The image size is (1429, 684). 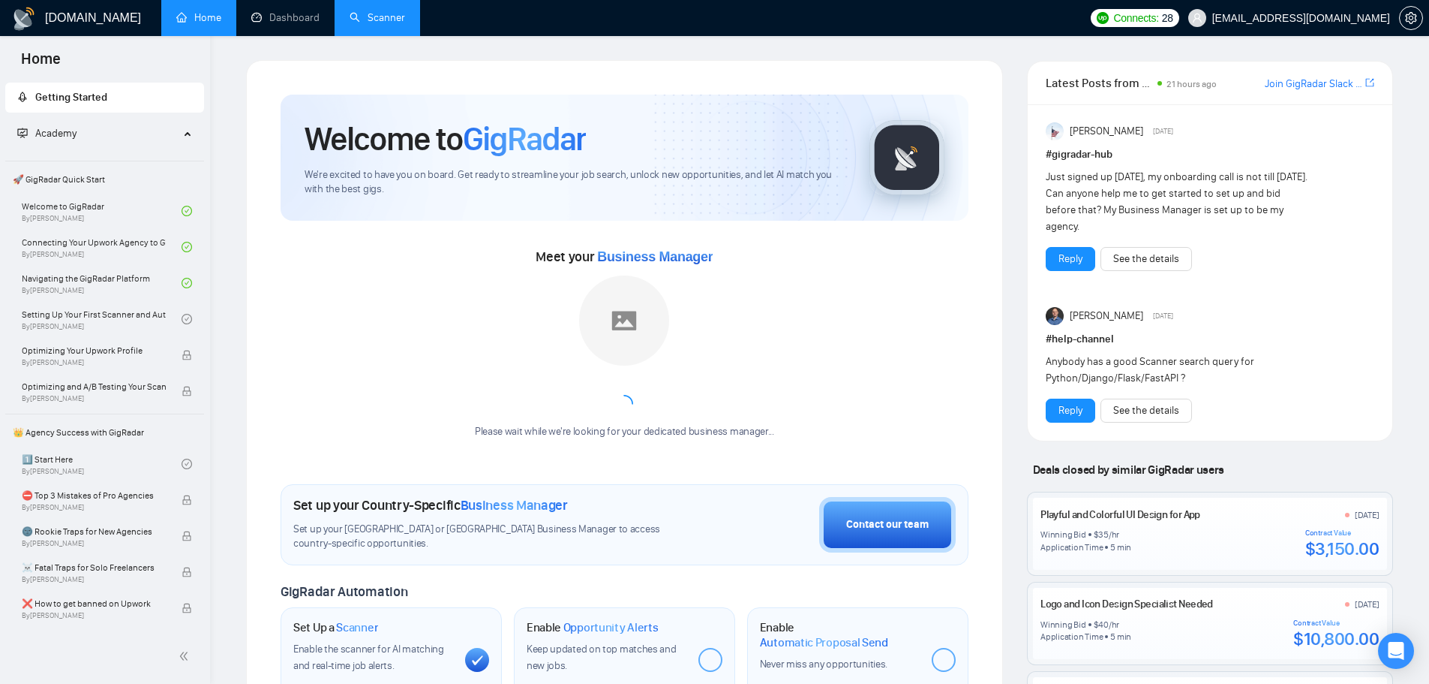 I want to click on span: Academy, so click(x=56, y=133).